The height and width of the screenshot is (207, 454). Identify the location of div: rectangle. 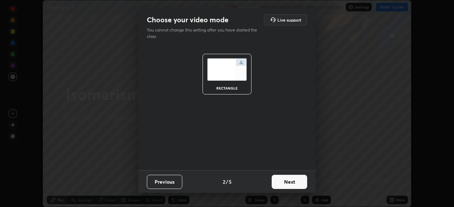
(227, 88).